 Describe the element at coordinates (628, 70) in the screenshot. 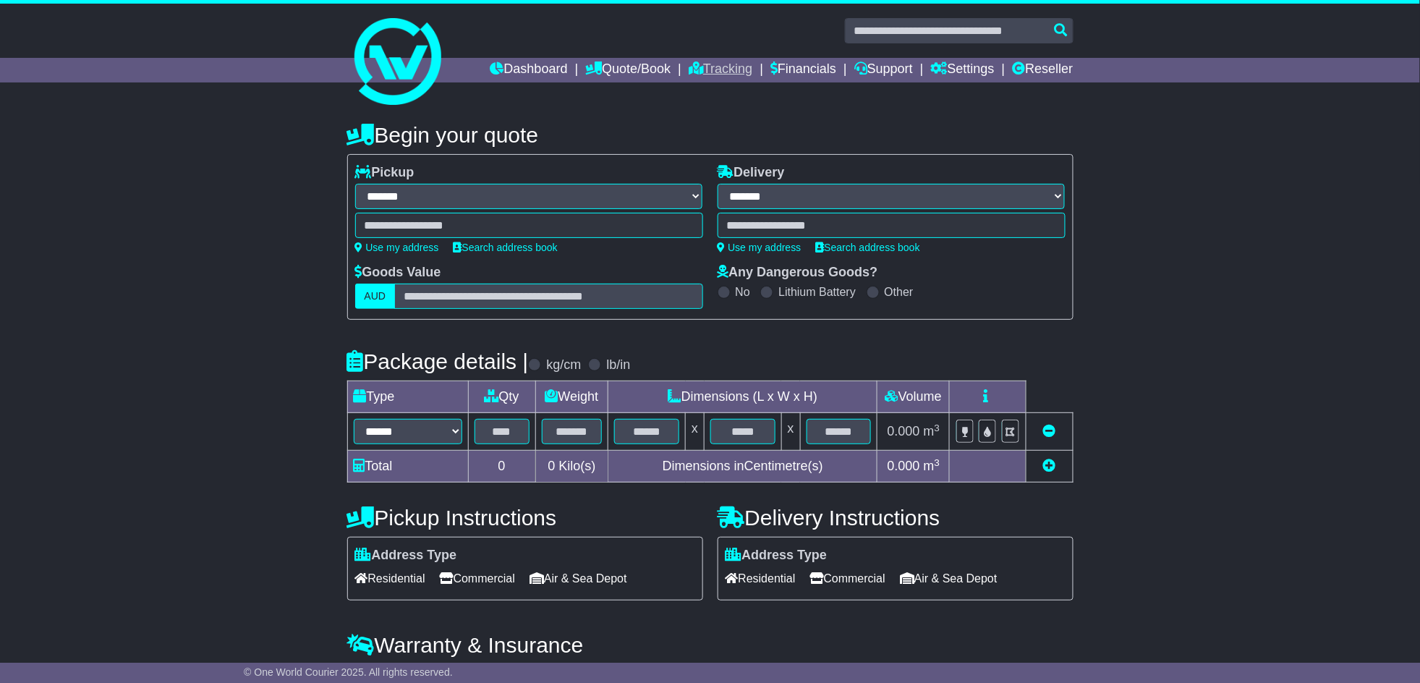

I see `a: Quote/Book` at that location.